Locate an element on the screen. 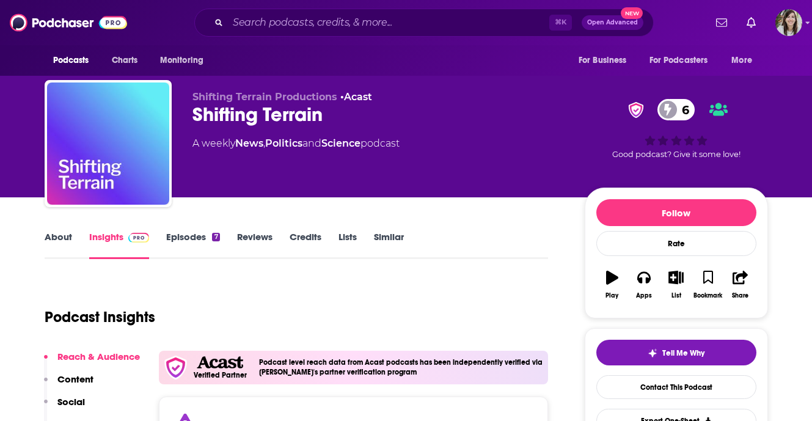  a: 6 is located at coordinates (676, 109).